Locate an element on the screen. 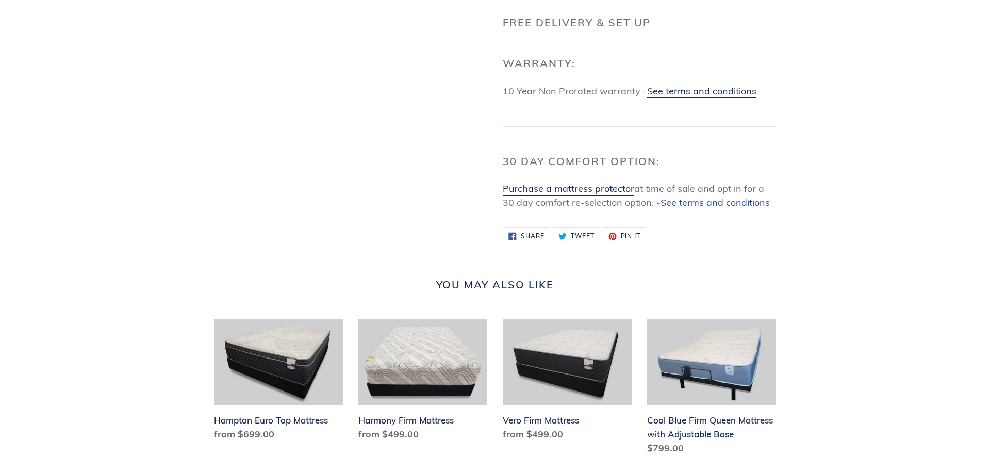 Image resolution: width=990 pixels, height=472 pixels. p: at time of sale and opt in for a 30 day comfort re-selection option. - is located at coordinates (640, 195).